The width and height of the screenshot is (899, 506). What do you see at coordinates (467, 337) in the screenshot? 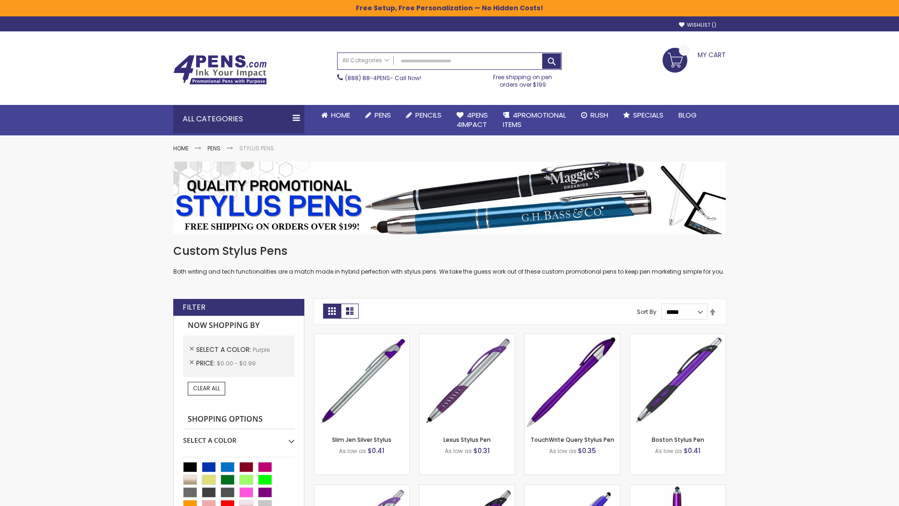
I see `a: Lexus Stylus Pen-Purple` at bounding box center [467, 337].